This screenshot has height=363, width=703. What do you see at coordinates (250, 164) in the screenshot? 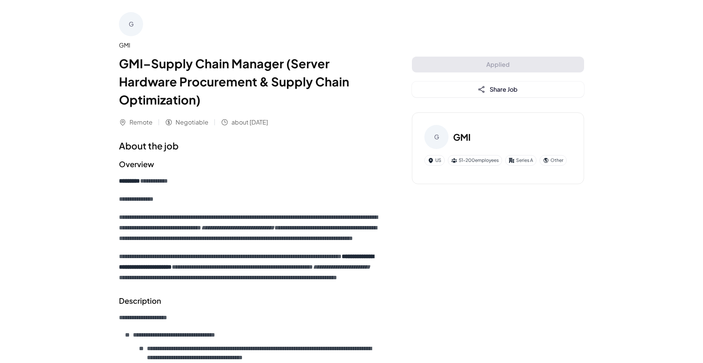
I see `h2: Overview` at bounding box center [250, 164].